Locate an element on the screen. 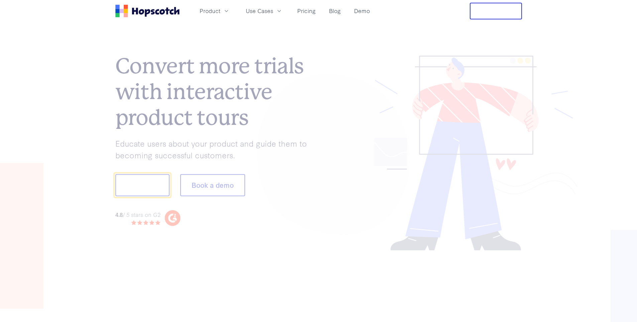 This screenshot has width=637, height=322. strong: 4.8 is located at coordinates (119, 214).